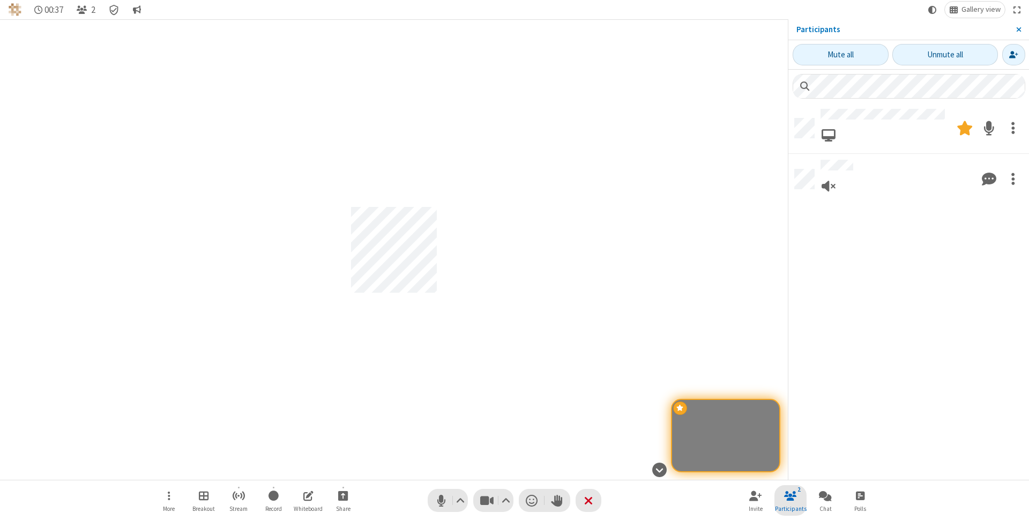 This screenshot has height=520, width=1029. I want to click on div: Timer, so click(49, 10).